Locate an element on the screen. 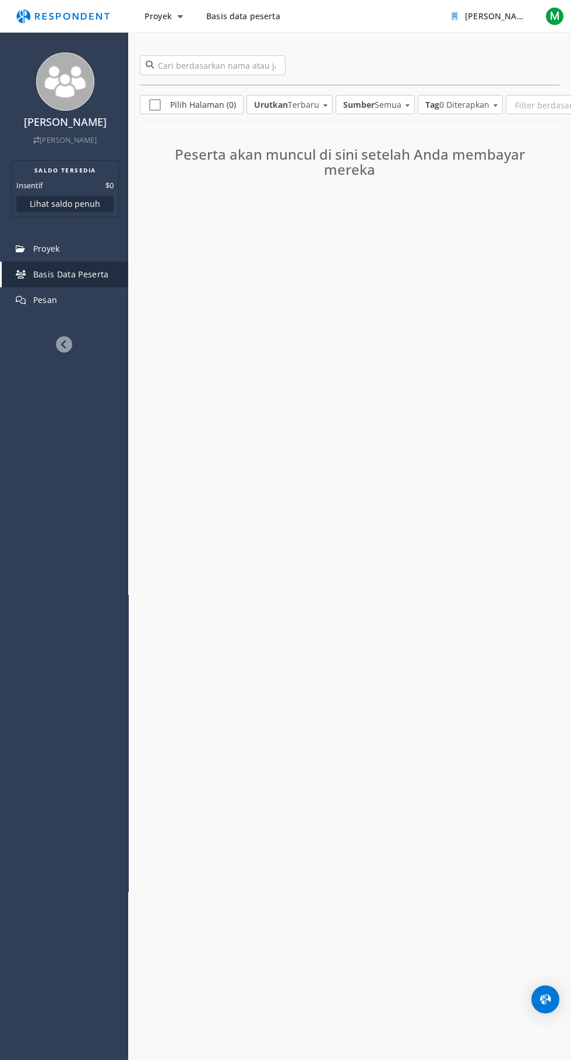 This screenshot has width=571, height=1060. font: Pesan is located at coordinates (45, 300).